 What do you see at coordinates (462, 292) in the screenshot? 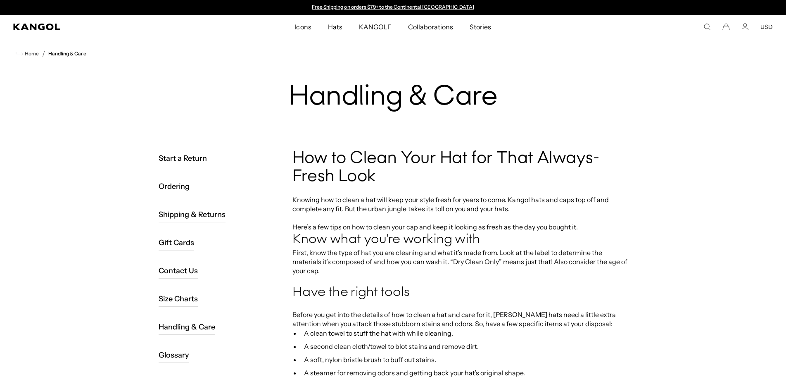
I see `h4: Have the right tools` at bounding box center [462, 292].